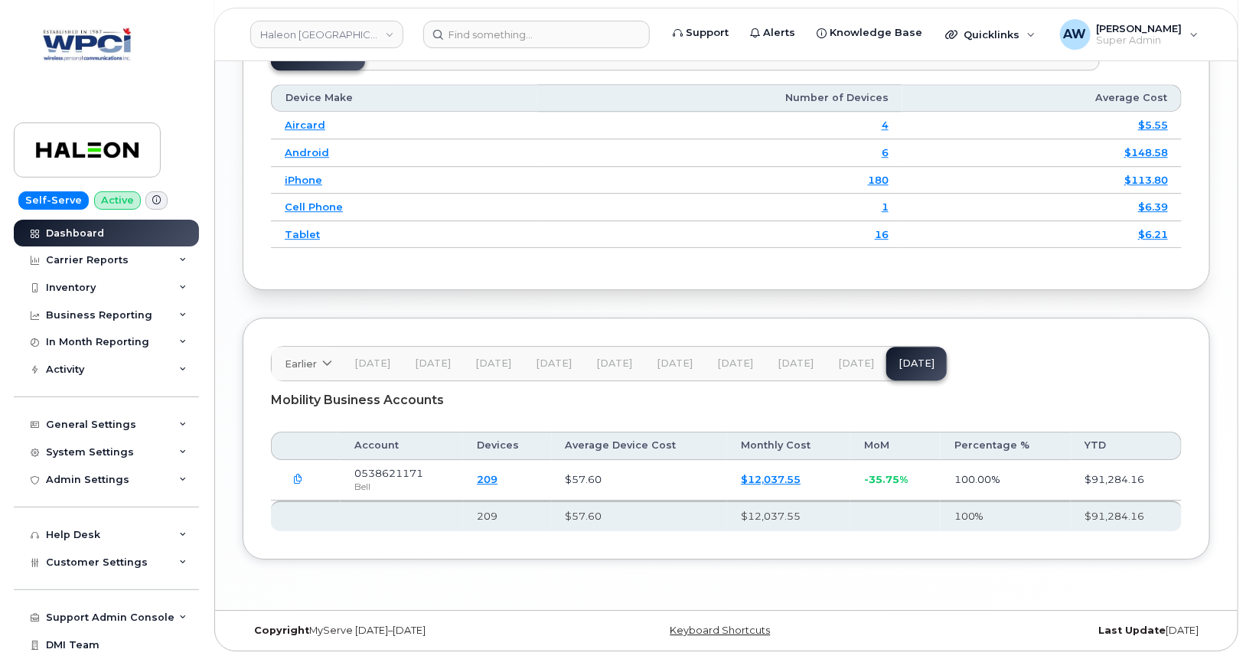 This screenshot has width=1246, height=659. I want to click on span: Knowledge Base, so click(875, 33).